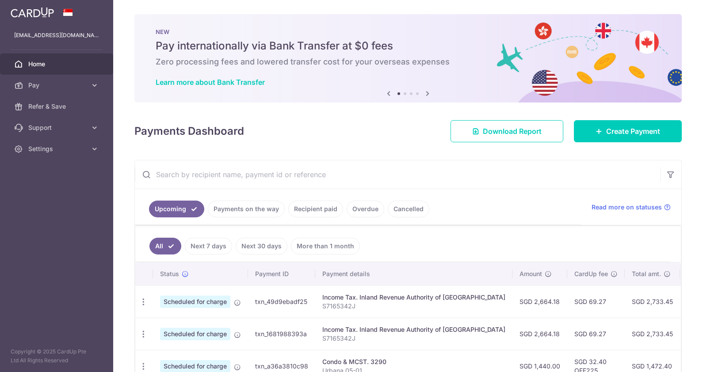 The height and width of the screenshot is (372, 703). Describe the element at coordinates (408, 58) in the screenshot. I see `img: Bank transfer banner` at that location.